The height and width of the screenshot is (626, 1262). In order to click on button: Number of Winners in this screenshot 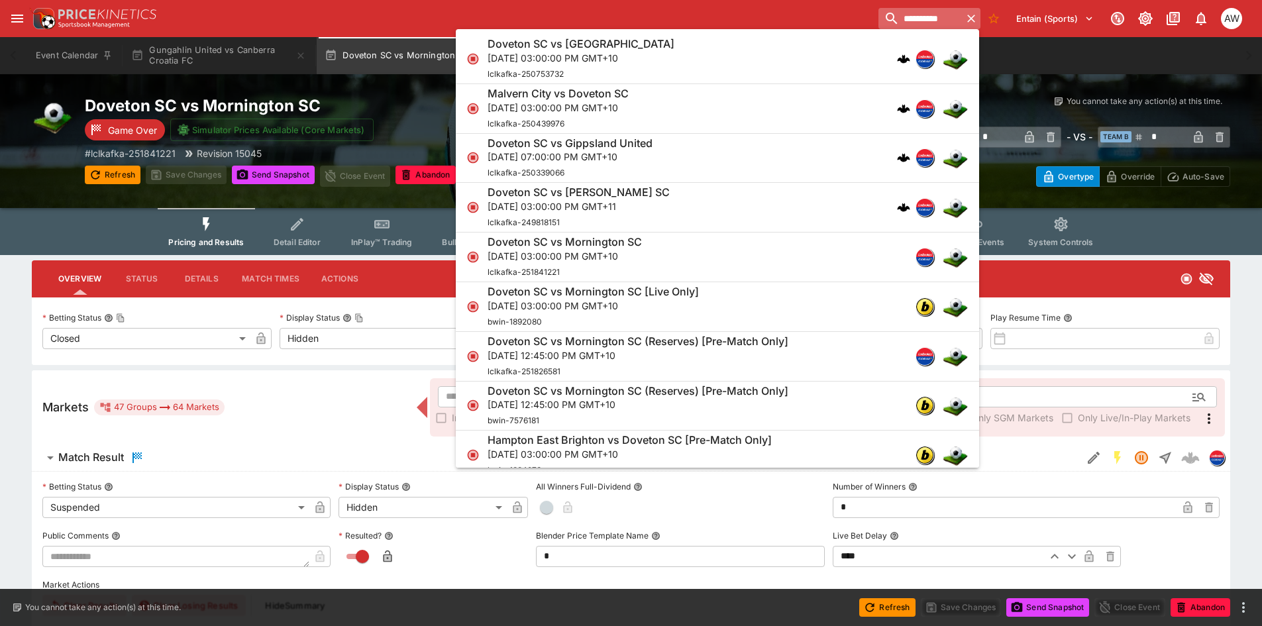, I will do `click(913, 487)`.